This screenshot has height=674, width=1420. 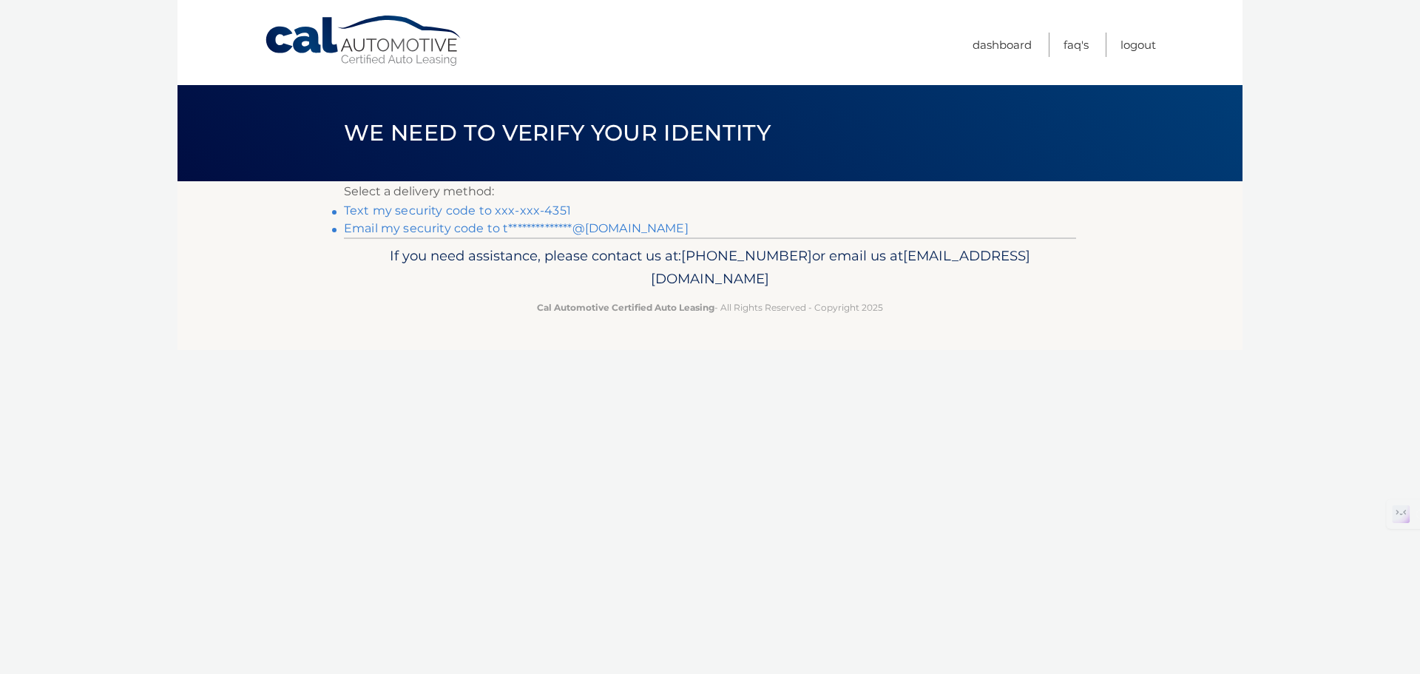 I want to click on p: If you need assistance, please contact us at: or email us at, so click(x=710, y=268).